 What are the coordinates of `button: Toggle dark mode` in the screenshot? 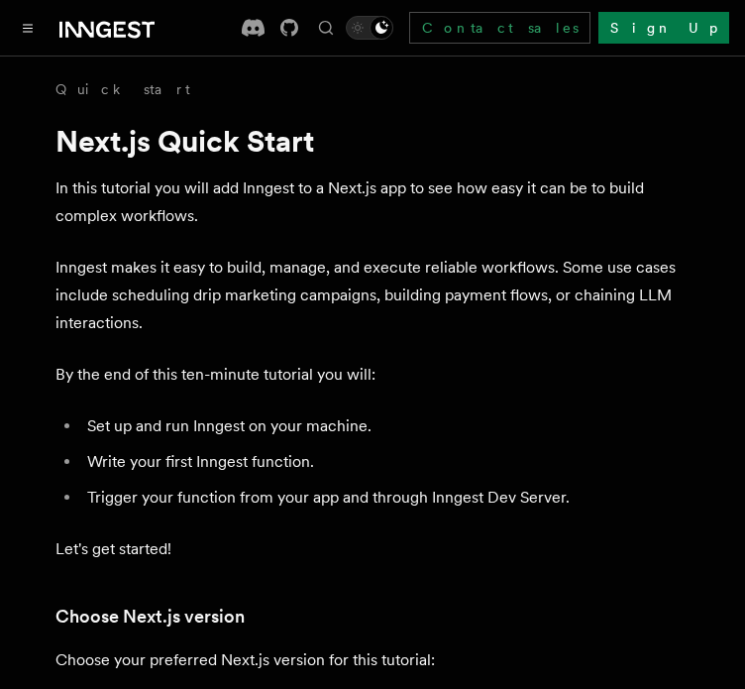 It's located at (370, 28).